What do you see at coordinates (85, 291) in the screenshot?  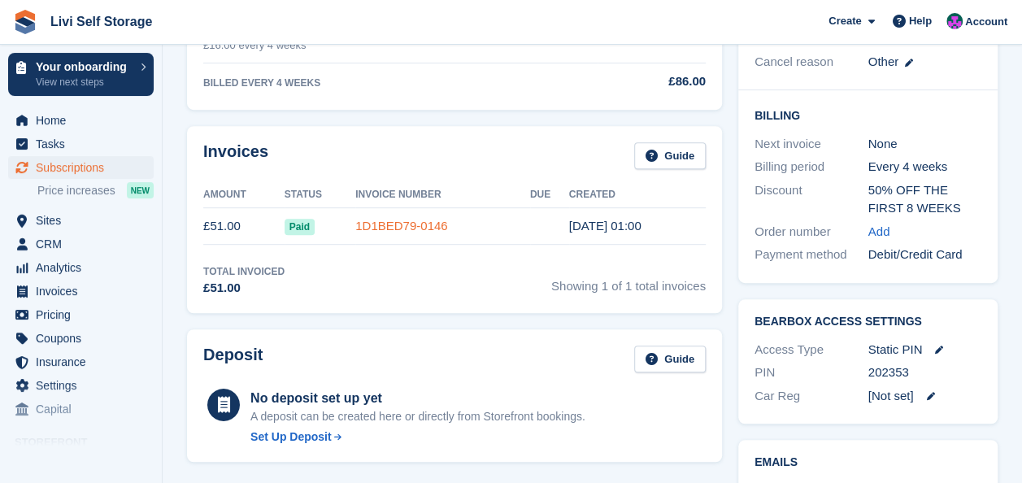 I see `span: Invoices` at bounding box center [85, 291].